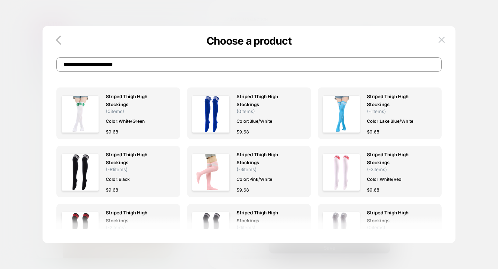 The height and width of the screenshot is (269, 498). I want to click on span: Color: Lake Blue/White, so click(398, 121).